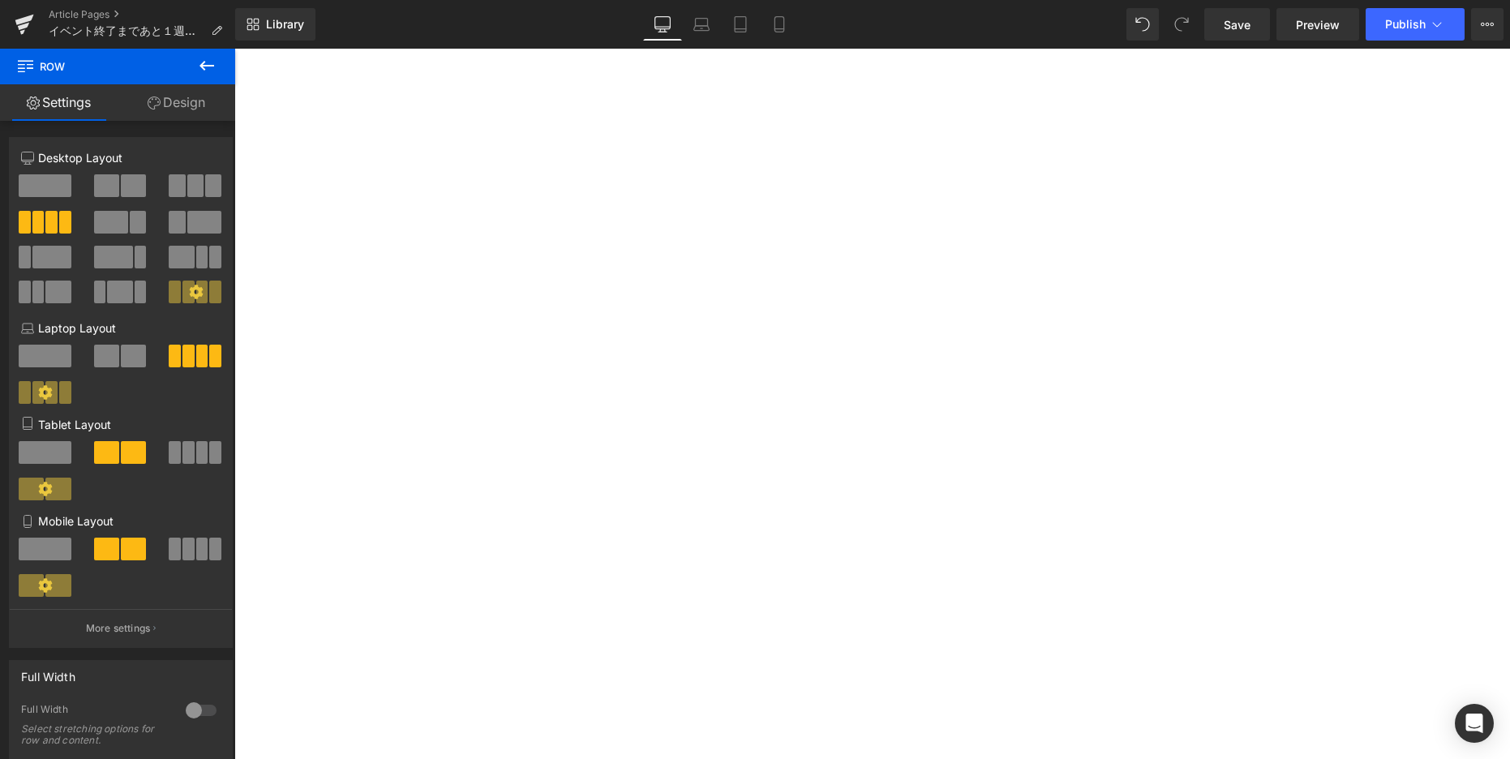 Image resolution: width=1510 pixels, height=759 pixels. Describe the element at coordinates (121, 328) in the screenshot. I see `p: Laptop Layout` at that location.